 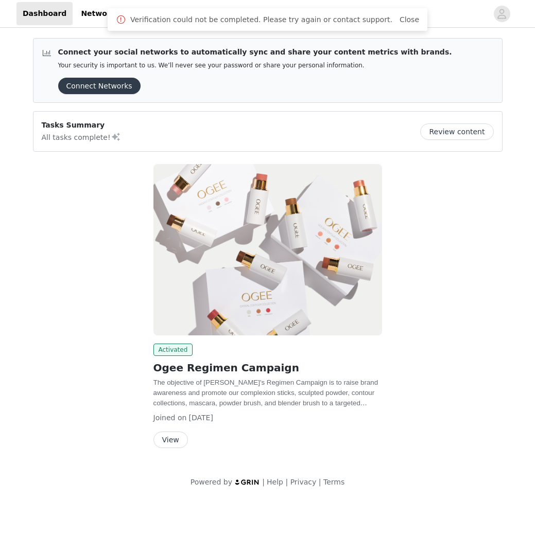 I want to click on p: Tasks Summary, so click(x=81, y=125).